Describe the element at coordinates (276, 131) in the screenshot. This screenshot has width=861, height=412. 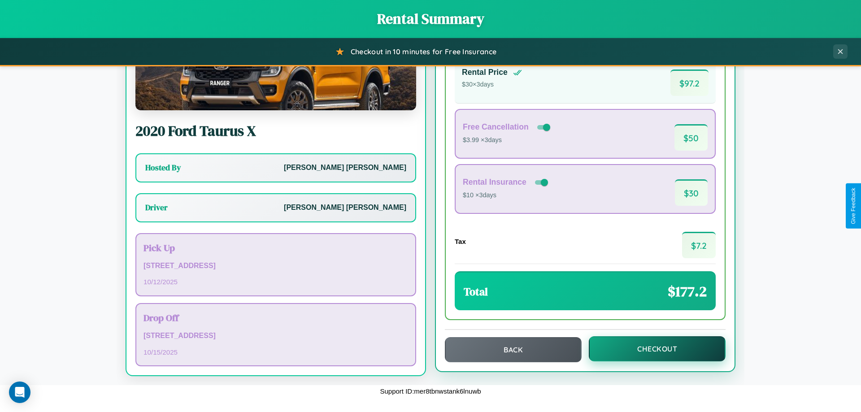
I see `h2: 2020 Ford Taurus X` at that location.